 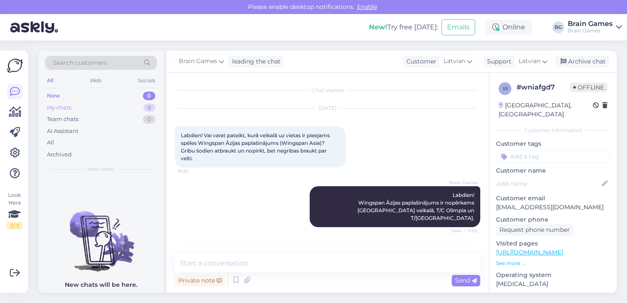 I want to click on input: Add name, so click(x=548, y=184).